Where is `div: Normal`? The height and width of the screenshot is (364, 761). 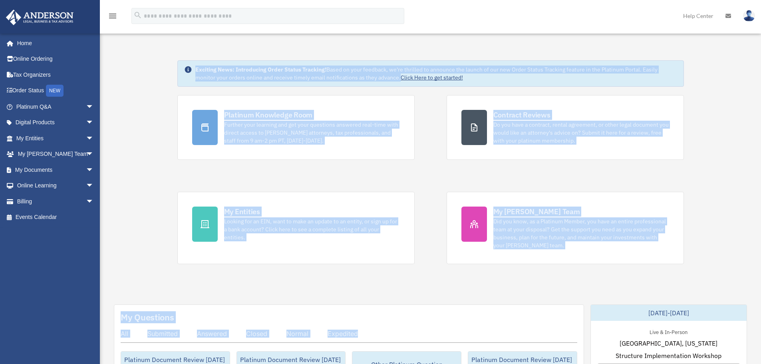 div: Normal is located at coordinates (297, 334).